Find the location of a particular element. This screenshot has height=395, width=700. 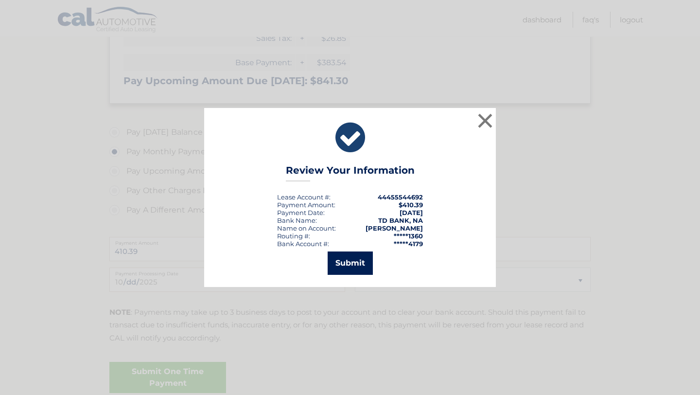

div: Bank Name: is located at coordinates (297, 220).